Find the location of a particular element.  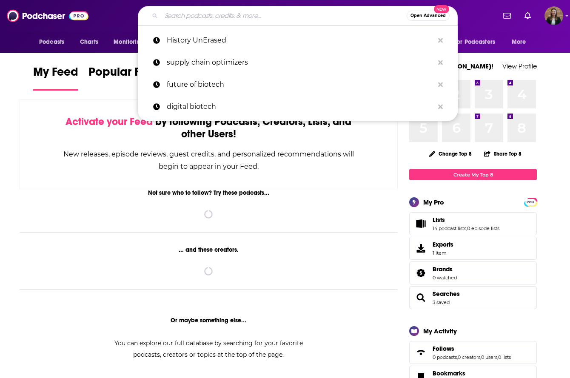

span: More is located at coordinates (519, 42).